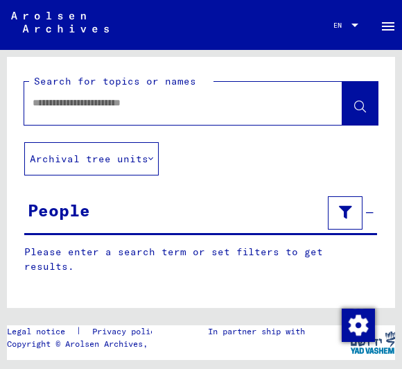 The width and height of the screenshot is (402, 369). What do you see at coordinates (341, 25) in the screenshot?
I see `span: EN` at bounding box center [341, 25].